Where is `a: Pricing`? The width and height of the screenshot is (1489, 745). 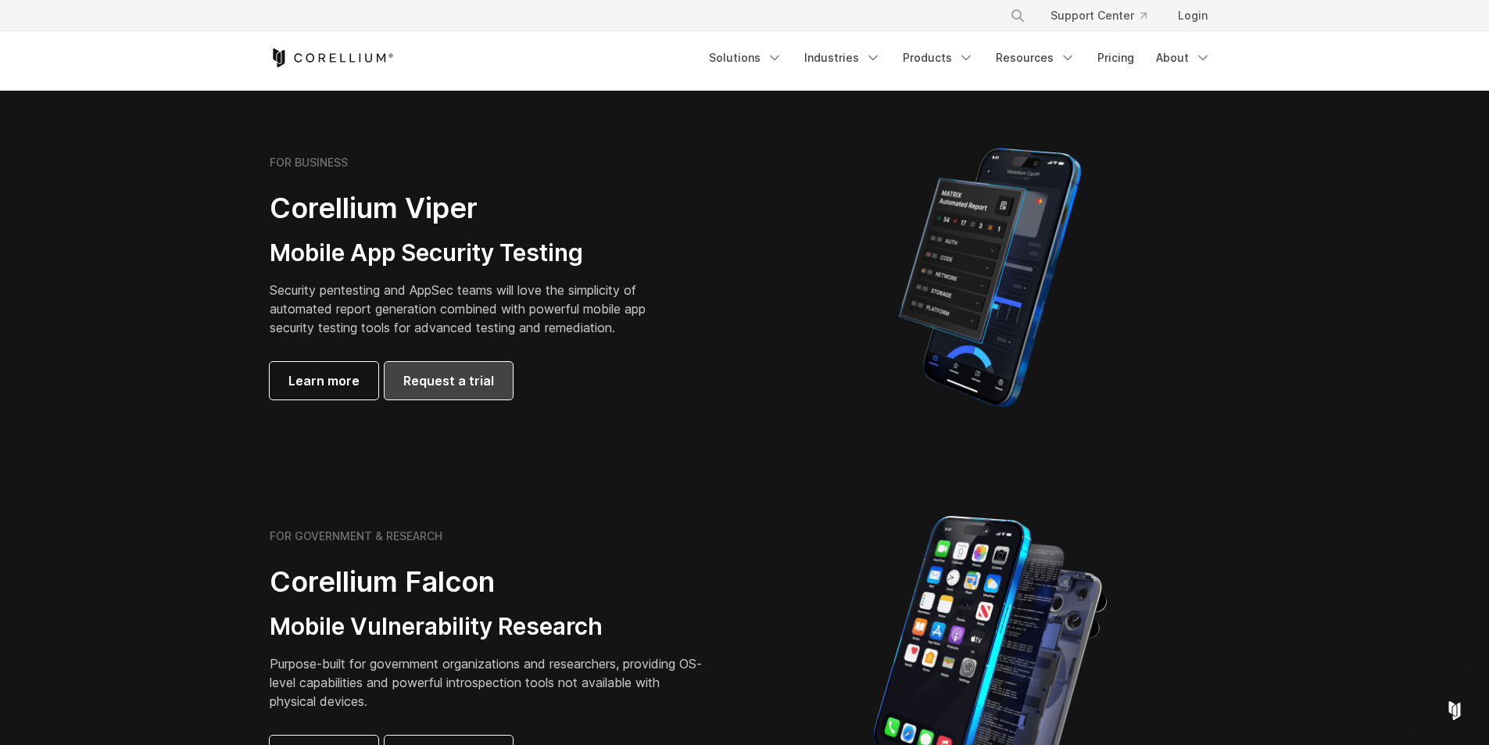
a: Pricing is located at coordinates (1115, 58).